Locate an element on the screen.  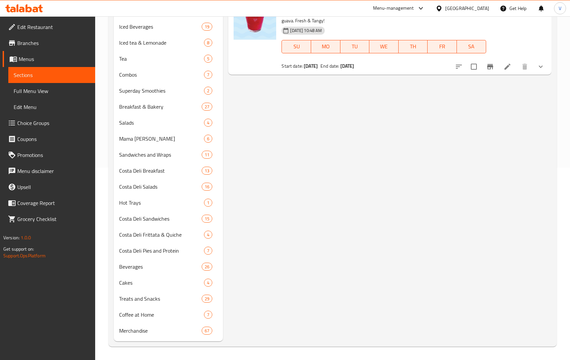
button: SA is located at coordinates (472, 47).